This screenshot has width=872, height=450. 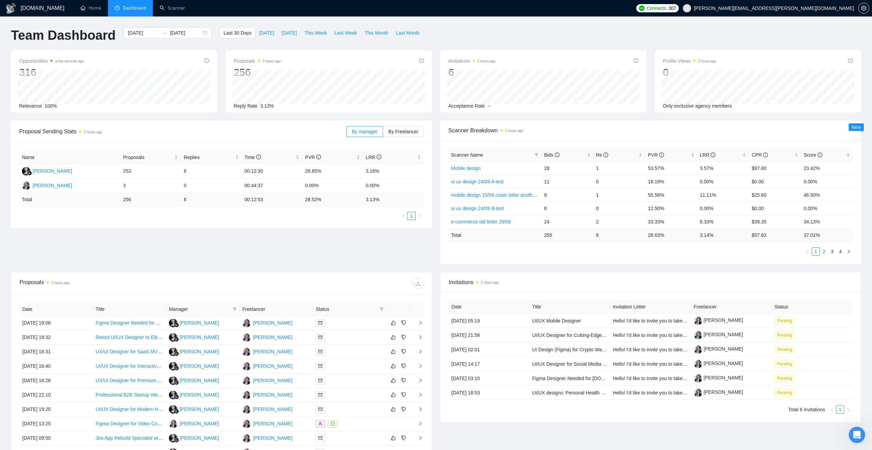 I want to click on span: Score, so click(x=813, y=155).